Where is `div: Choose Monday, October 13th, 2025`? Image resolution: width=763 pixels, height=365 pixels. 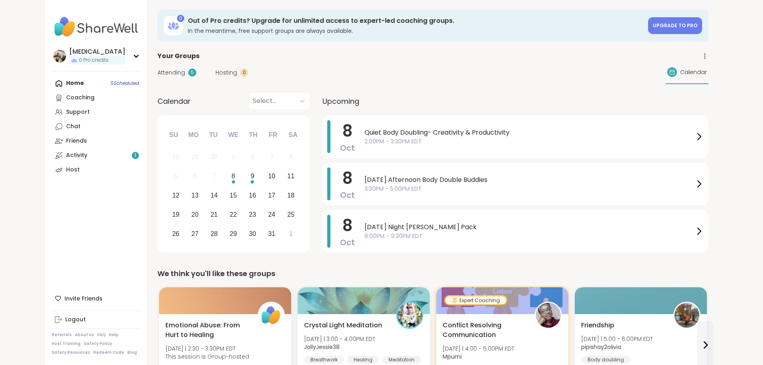
div: Choose Monday, October 13th, 2025 is located at coordinates (195, 195).